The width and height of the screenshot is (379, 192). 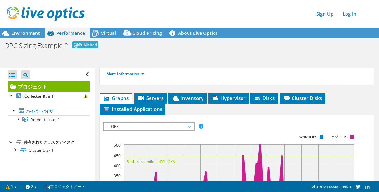 I want to click on a: About Live Optics, so click(x=194, y=33).